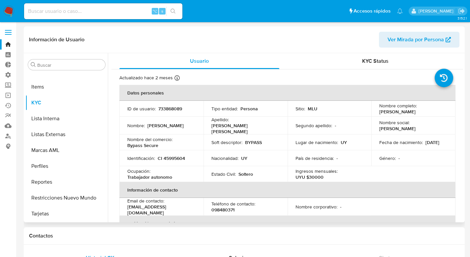  I want to click on button: Buscar, so click(33, 65).